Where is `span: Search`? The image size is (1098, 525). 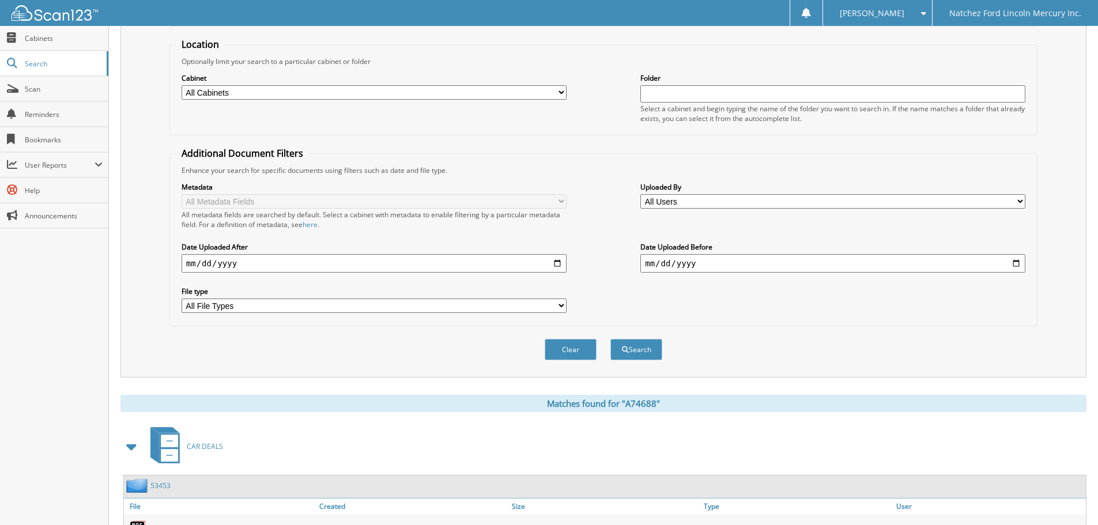 span: Search is located at coordinates (63, 63).